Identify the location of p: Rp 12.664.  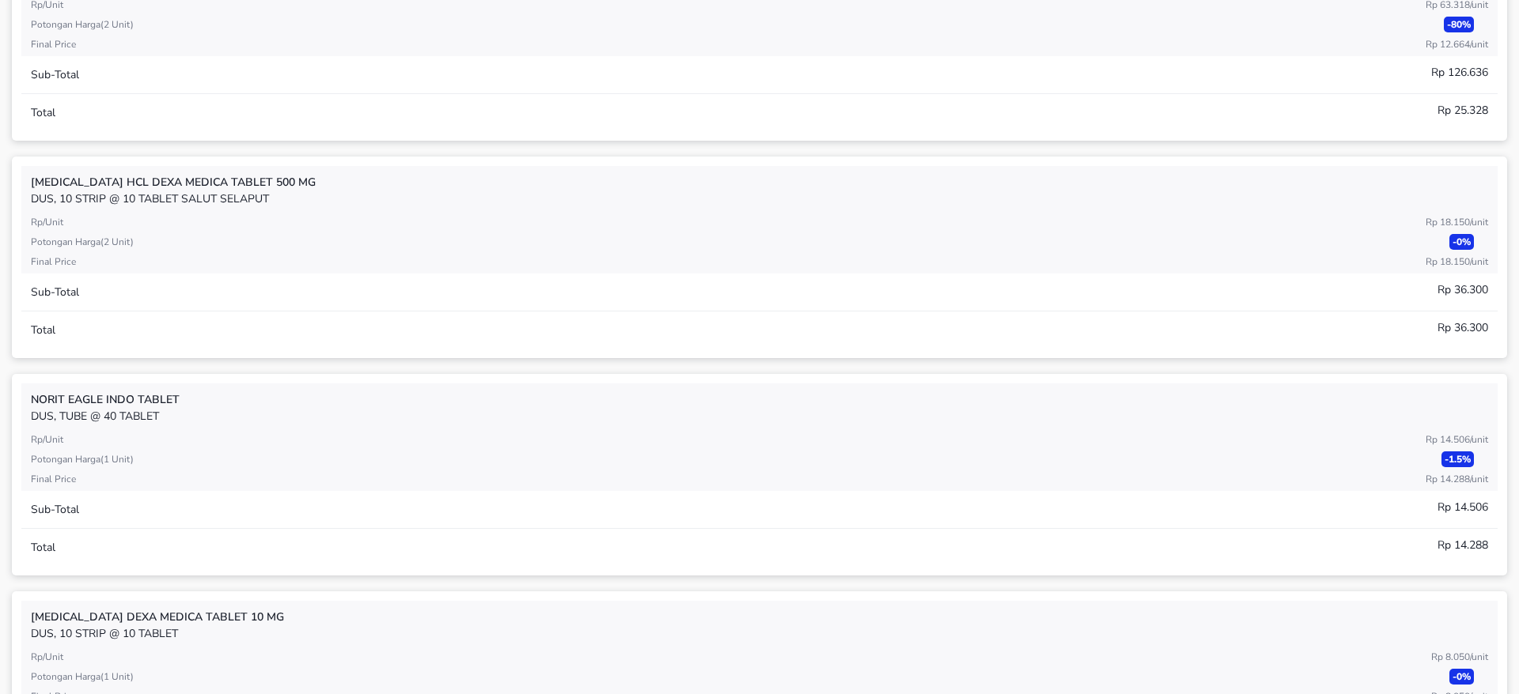
(1456, 44).